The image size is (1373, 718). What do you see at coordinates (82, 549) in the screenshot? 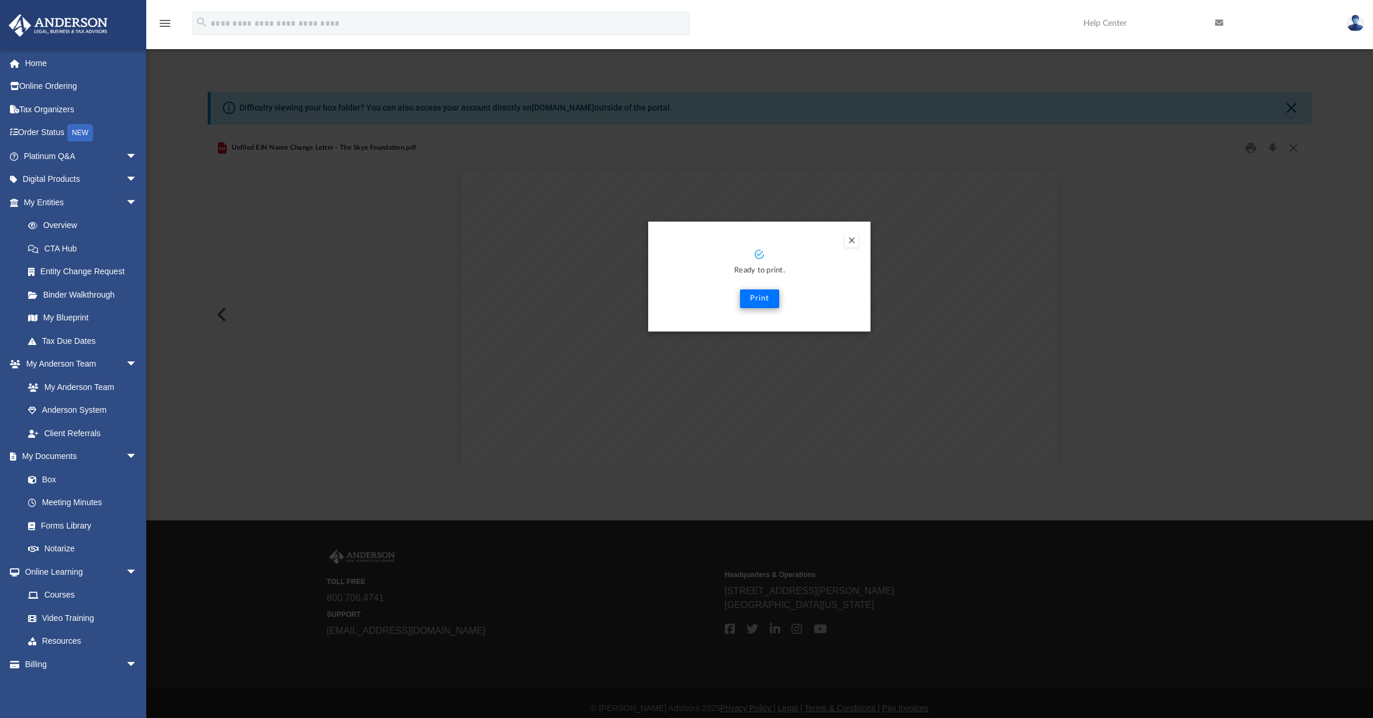
I see `a: Notarize` at bounding box center [82, 549].